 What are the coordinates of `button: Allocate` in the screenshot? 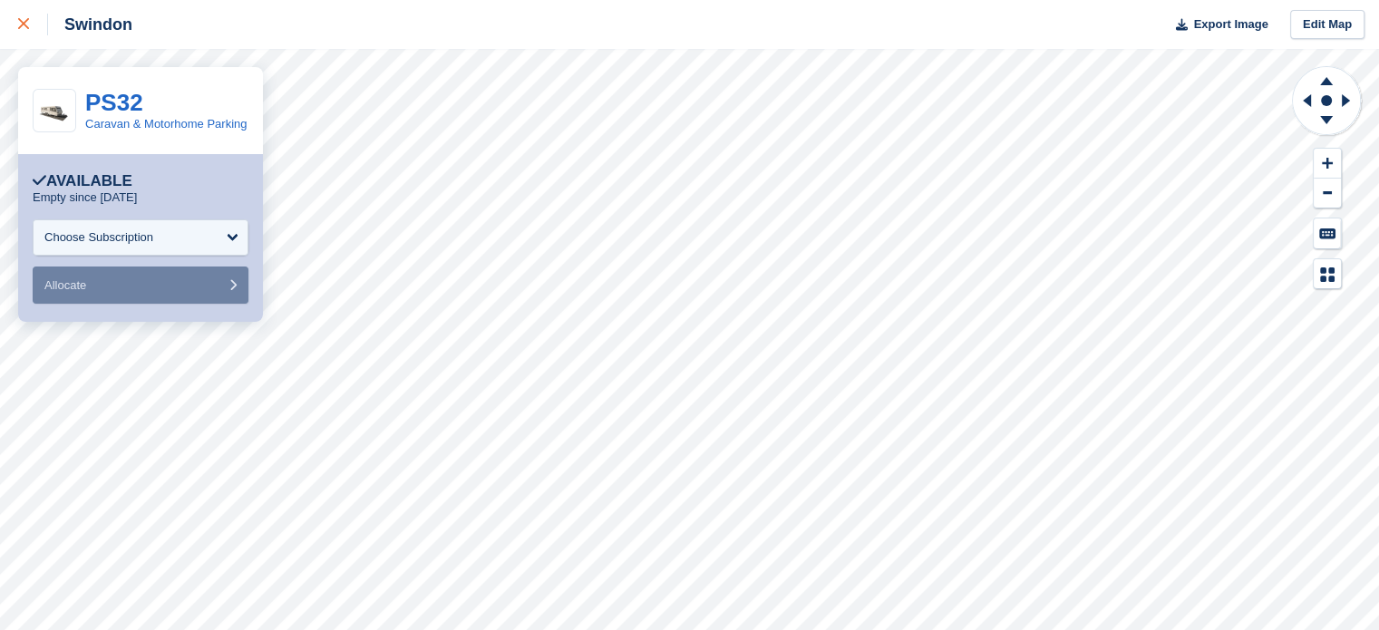 It's located at (141, 285).